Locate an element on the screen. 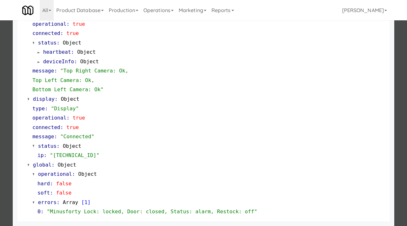  span: "Top Right Camera: Ok, Top Left Camera: Ok, Bottom Left Camera: Ok" is located at coordinates (81, 80).